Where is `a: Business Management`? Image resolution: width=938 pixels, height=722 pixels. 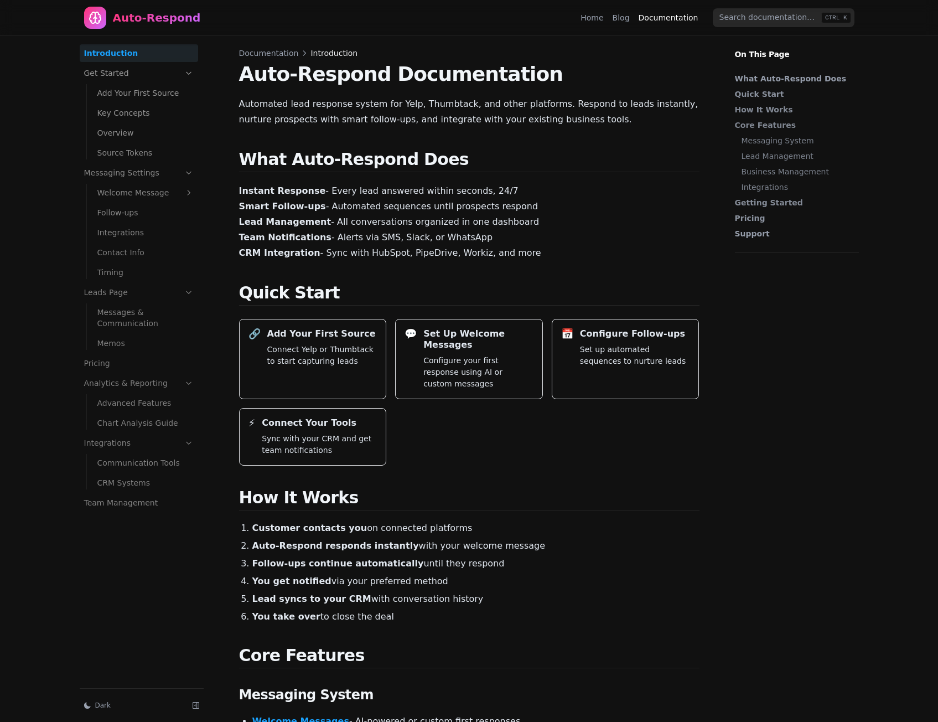
a: Business Management is located at coordinates (797, 172).